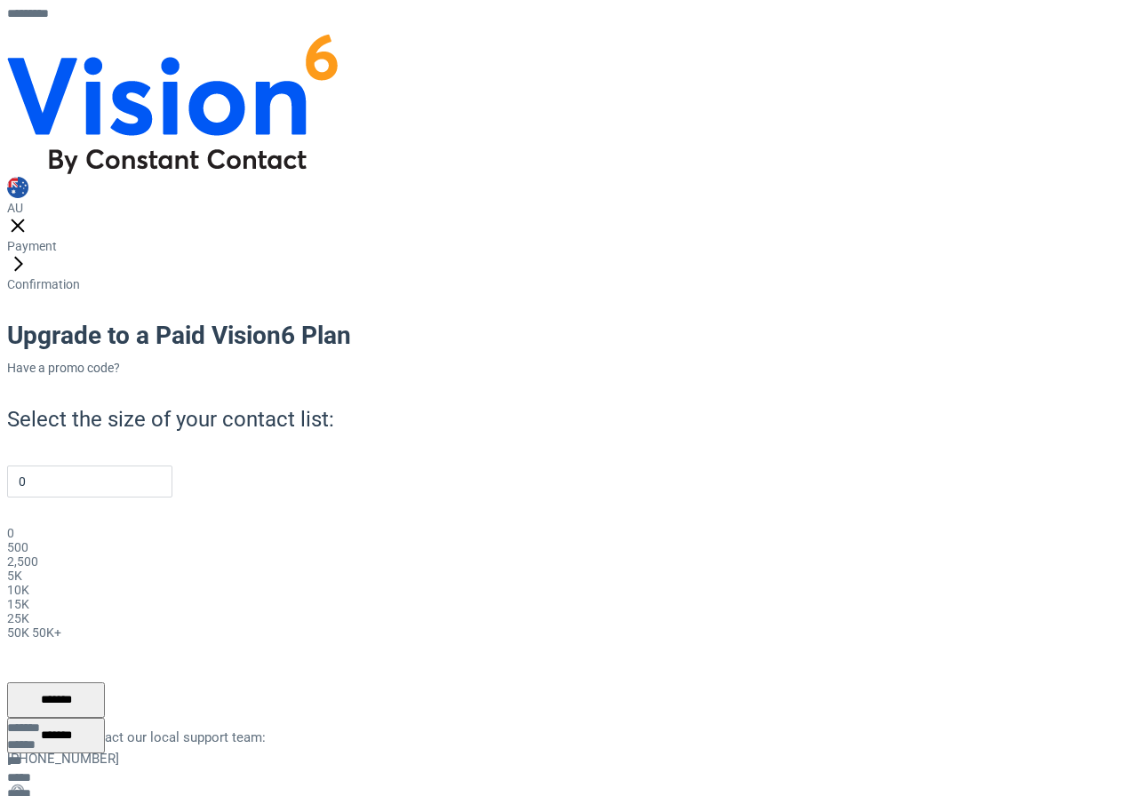 The height and width of the screenshot is (796, 1134). I want to click on span: 0, so click(11, 533).